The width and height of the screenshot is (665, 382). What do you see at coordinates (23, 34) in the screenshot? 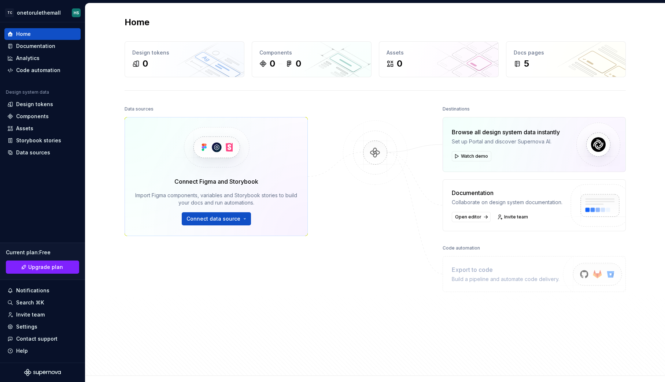
I see `div: Home` at bounding box center [23, 34].